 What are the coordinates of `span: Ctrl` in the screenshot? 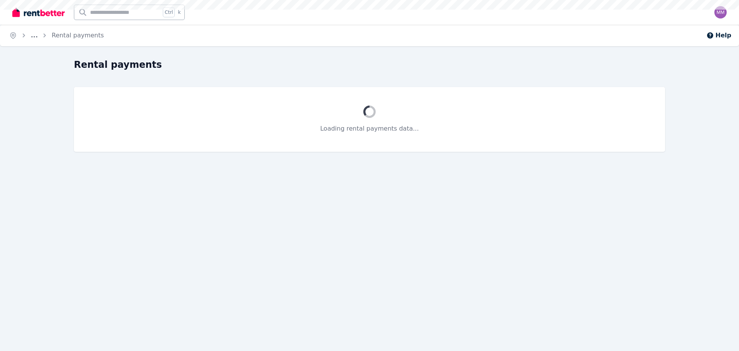 It's located at (169, 12).